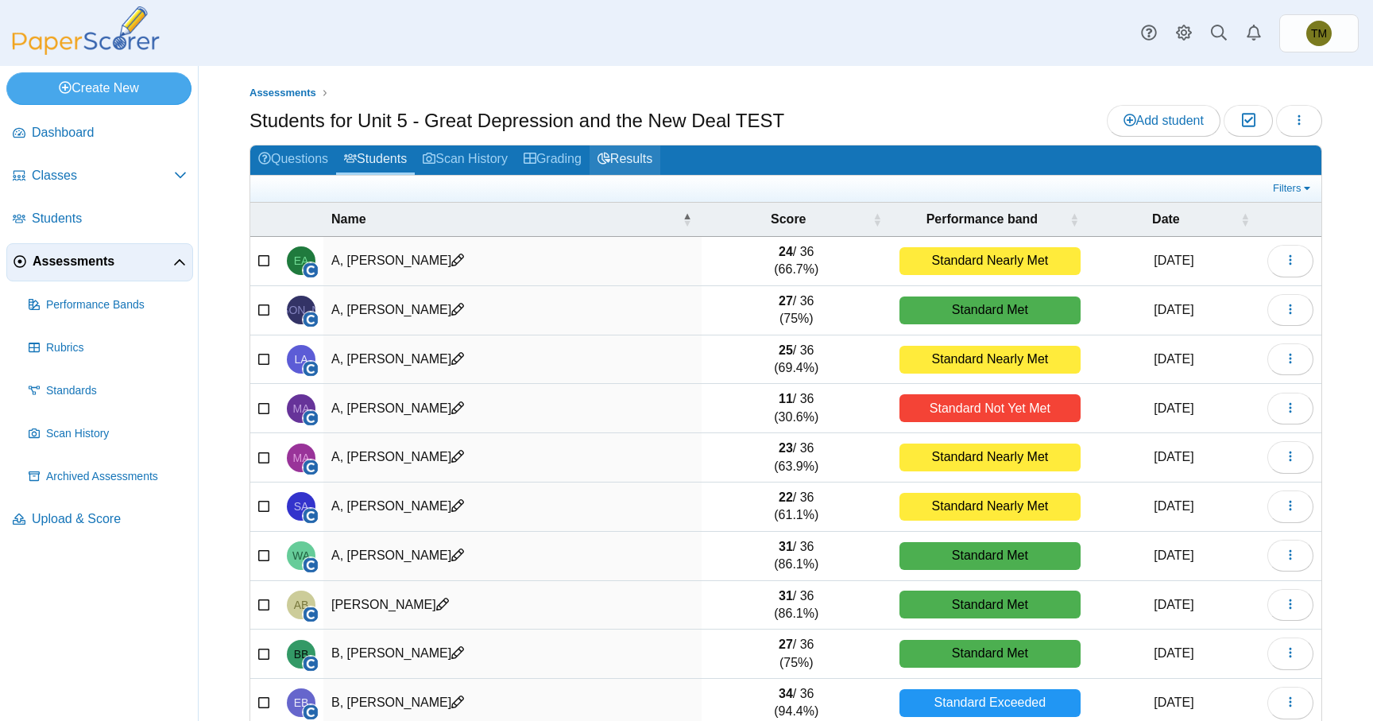 The width and height of the screenshot is (1373, 721). Describe the element at coordinates (552, 160) in the screenshot. I see `a: Grading` at that location.